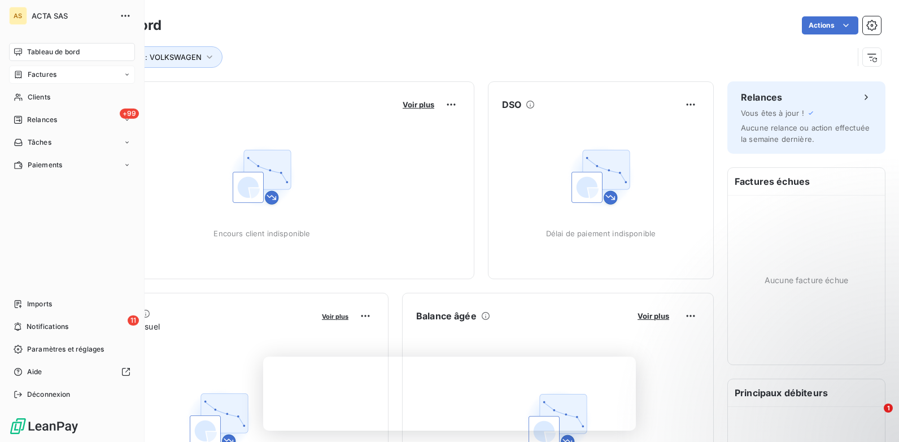 Image resolution: width=899 pixels, height=442 pixels. I want to click on span: Délai de paiement indisponible, so click(601, 233).